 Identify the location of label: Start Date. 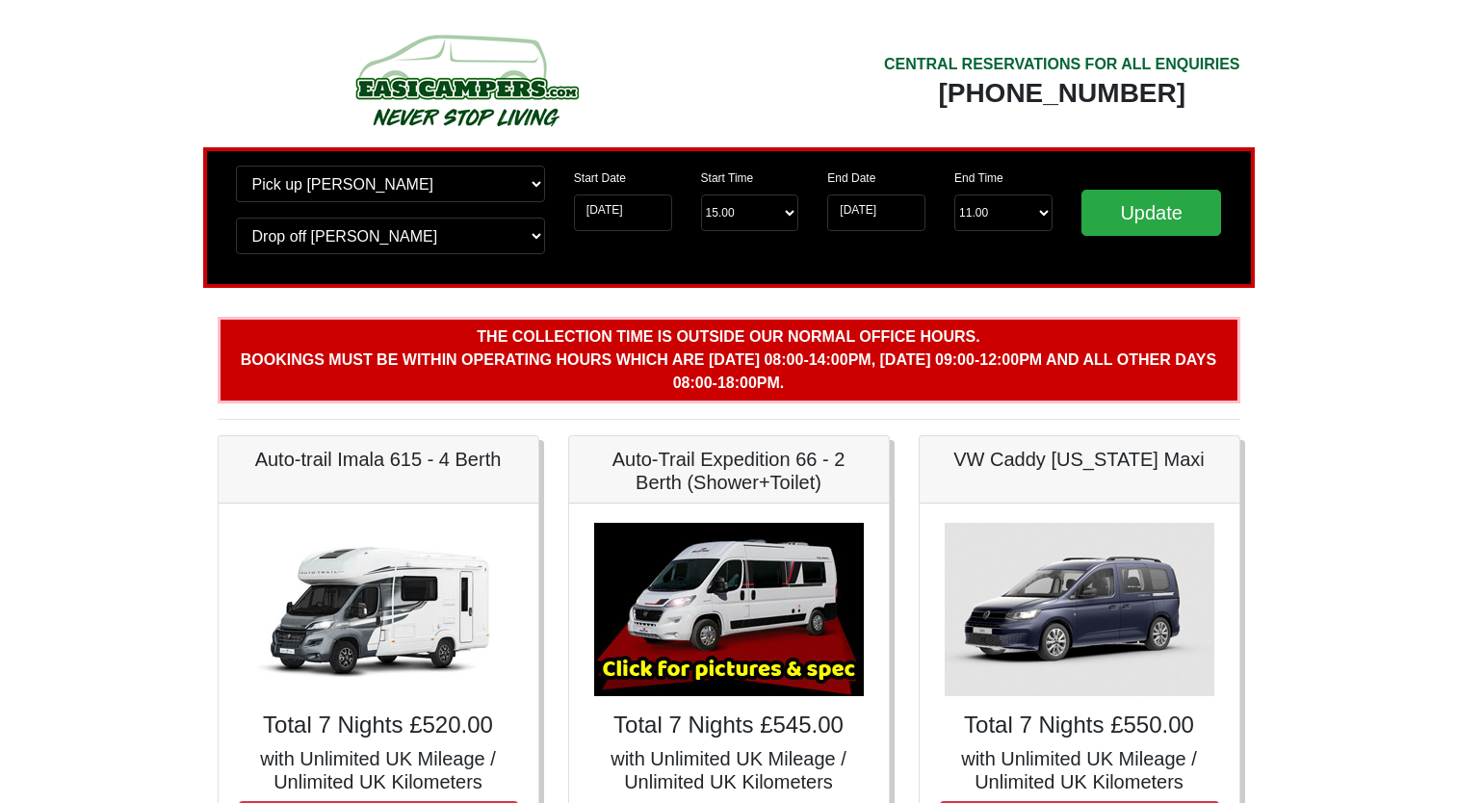
(600, 178).